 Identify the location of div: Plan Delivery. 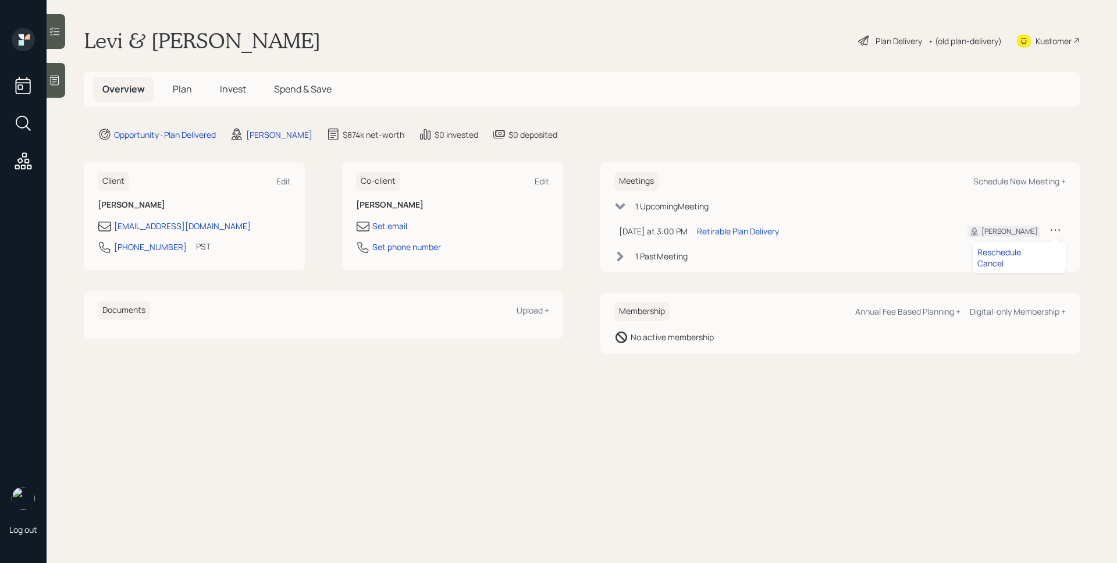
(899, 41).